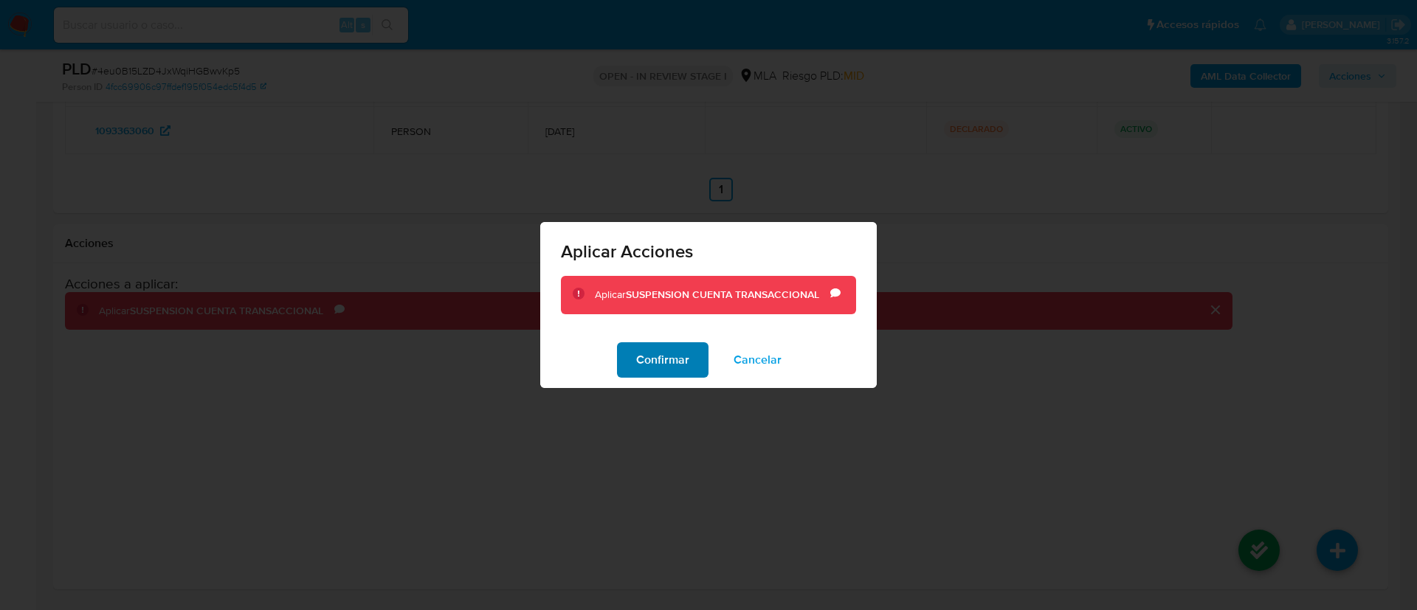  I want to click on b: SUSPENSION CUENTA TRANSACCIONAL, so click(722, 294).